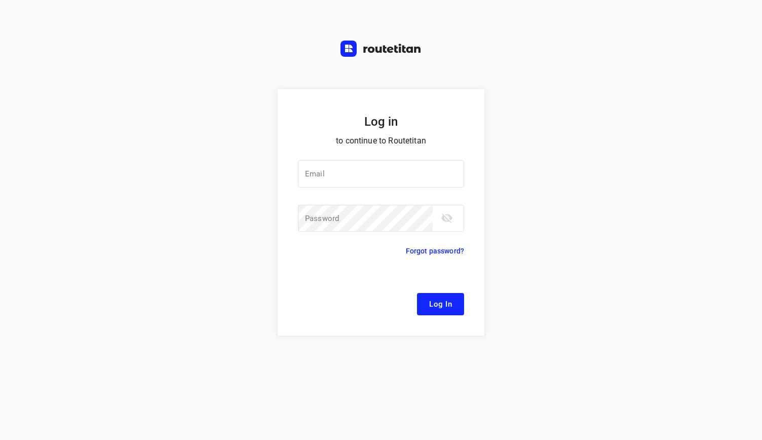 The height and width of the screenshot is (440, 762). What do you see at coordinates (447, 218) in the screenshot?
I see `button: toggle password visibility` at bounding box center [447, 218].